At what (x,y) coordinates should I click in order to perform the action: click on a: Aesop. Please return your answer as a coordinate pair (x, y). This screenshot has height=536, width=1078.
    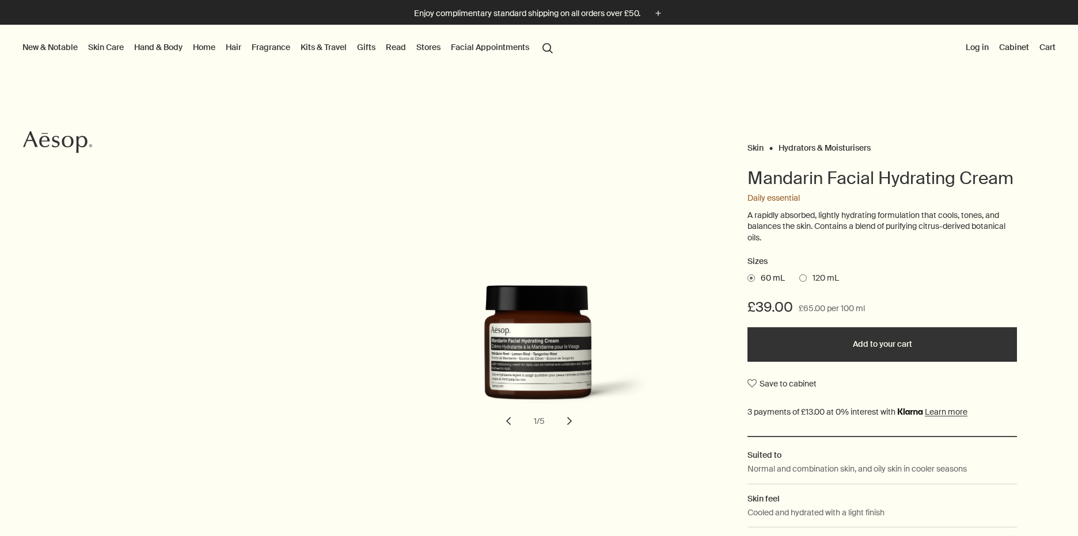
    Looking at the image, I should click on (58, 143).